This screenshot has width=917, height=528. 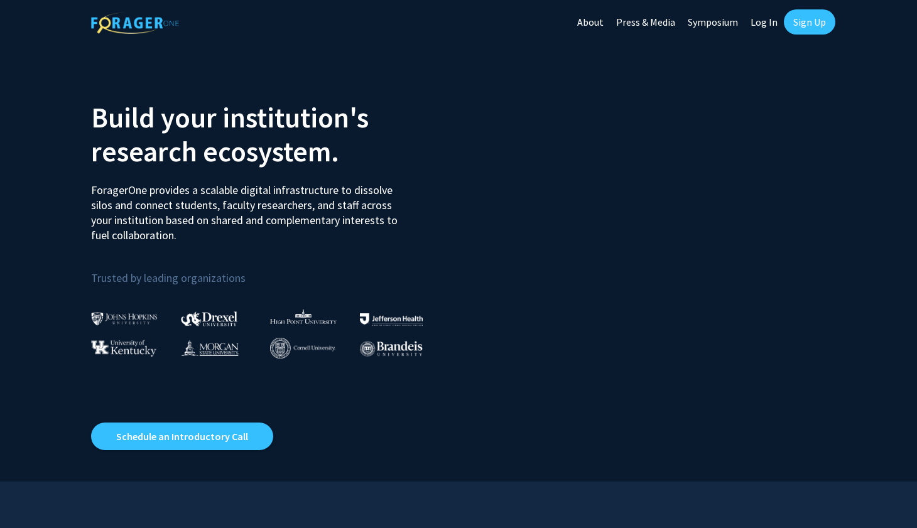 What do you see at coordinates (810, 22) in the screenshot?
I see `a: Sign Up` at bounding box center [810, 22].